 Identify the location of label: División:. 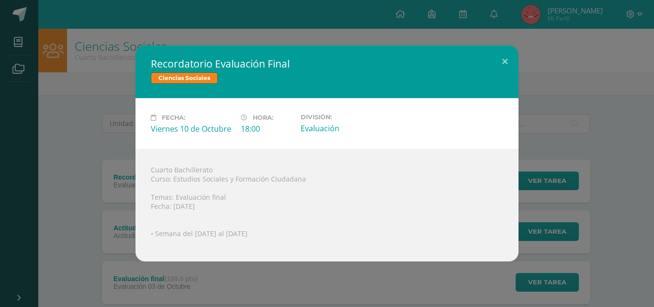
(342, 117).